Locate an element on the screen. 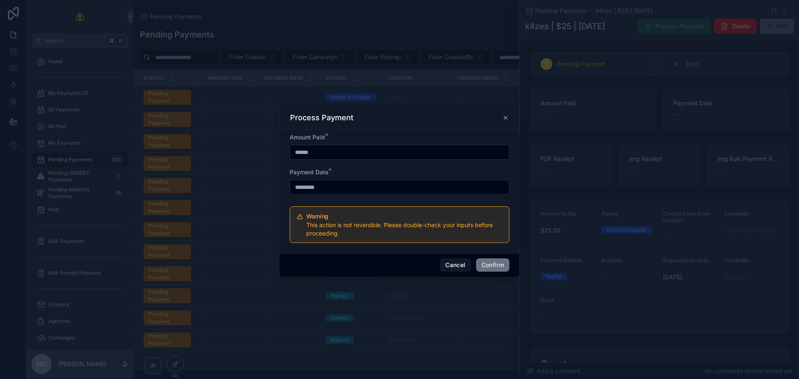 Image resolution: width=799 pixels, height=379 pixels. span: This action is not reversible. Please double-check your inputs before proceeding. is located at coordinates (400, 229).